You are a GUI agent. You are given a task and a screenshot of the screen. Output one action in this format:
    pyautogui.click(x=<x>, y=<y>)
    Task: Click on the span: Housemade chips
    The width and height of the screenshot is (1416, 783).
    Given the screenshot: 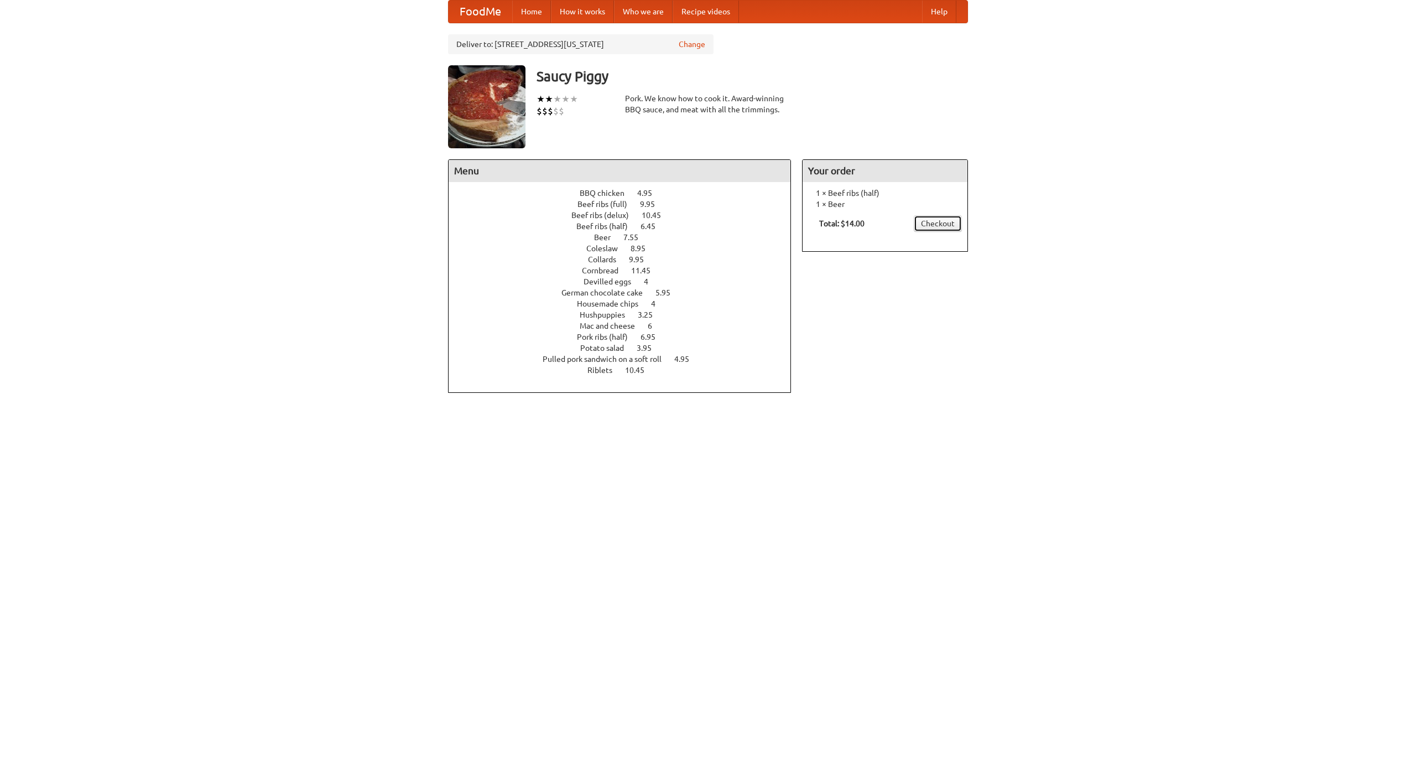 What is the action you would take?
    pyautogui.click(x=613, y=304)
    